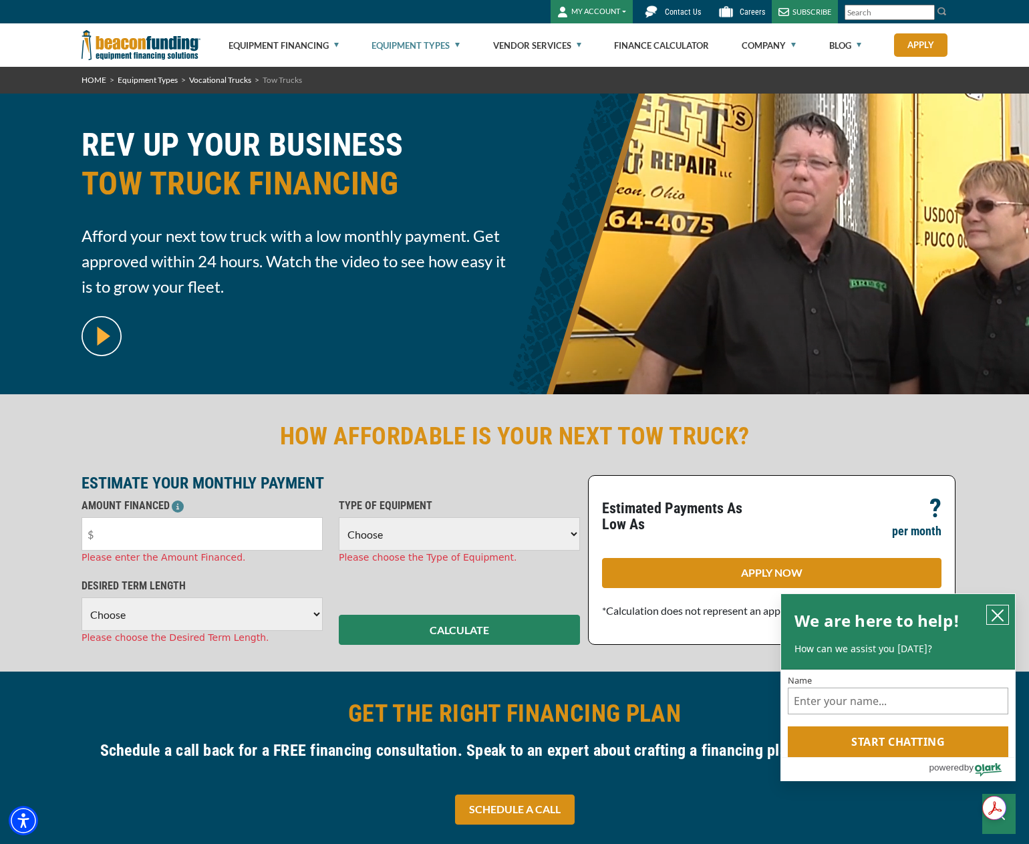 The width and height of the screenshot is (1029, 844). Describe the element at coordinates (23, 821) in the screenshot. I see `div: Accessibility Menu` at that location.